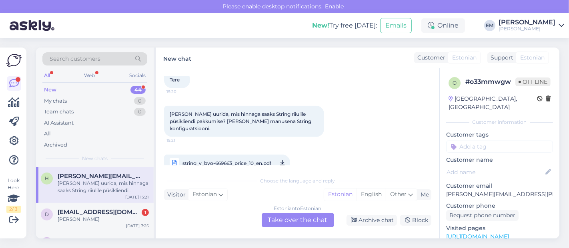 Image resolution: width=569 pixels, height=248 pixels. What do you see at coordinates (14, 210) in the screenshot?
I see `div: 2 / 3` at bounding box center [14, 210].